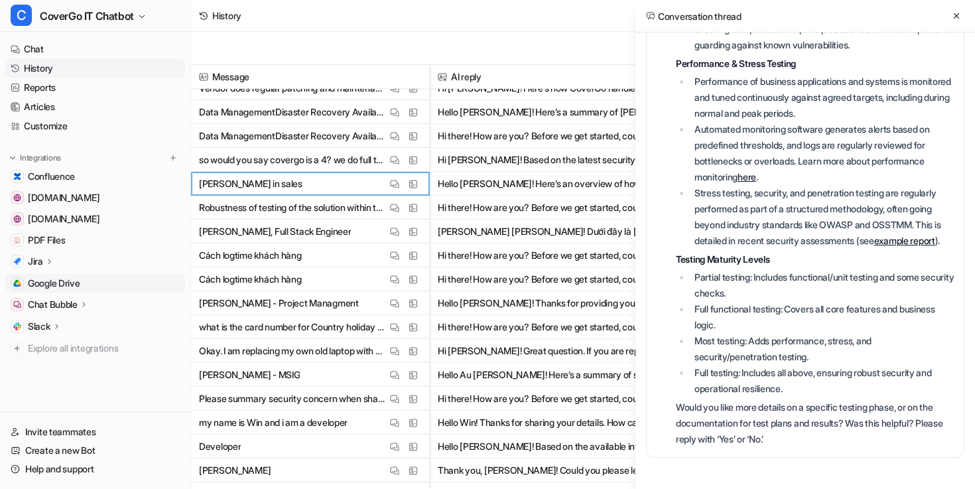 The height and width of the screenshot is (489, 975). Describe the element at coordinates (17, 198) in the screenshot. I see `img: support.atlassian.com` at that location.